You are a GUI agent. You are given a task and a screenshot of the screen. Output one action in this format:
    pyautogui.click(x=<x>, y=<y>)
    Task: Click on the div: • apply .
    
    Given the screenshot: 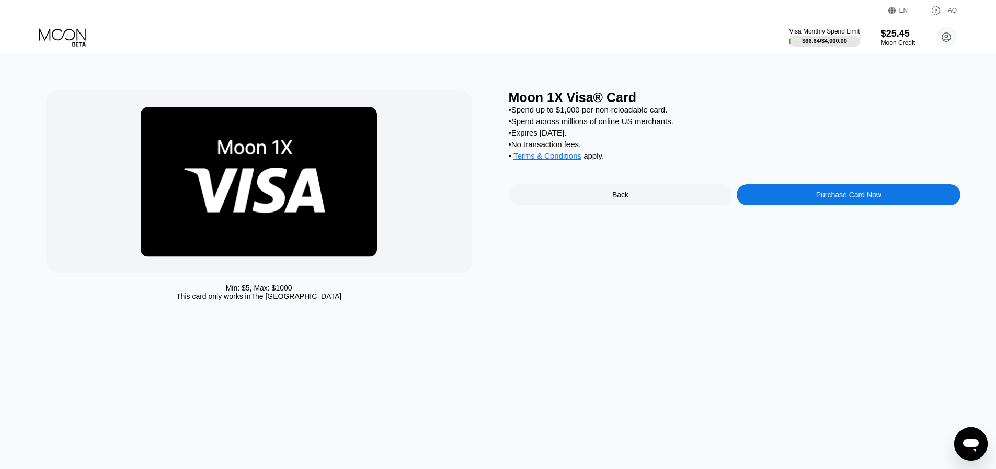 What is the action you would take?
    pyautogui.click(x=735, y=157)
    